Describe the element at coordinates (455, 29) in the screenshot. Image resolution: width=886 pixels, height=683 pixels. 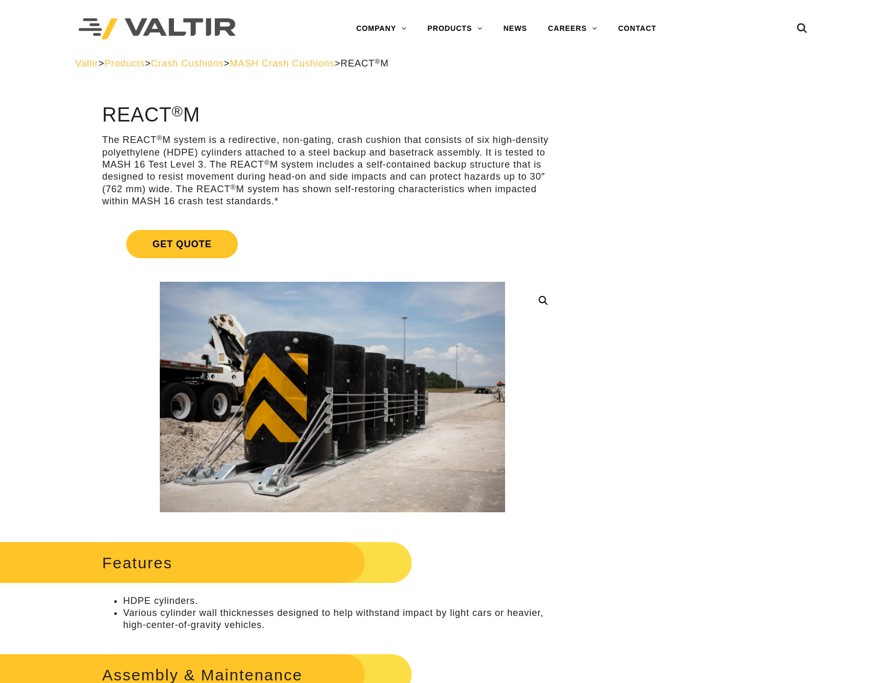
I see `a: PRODUCTS` at that location.